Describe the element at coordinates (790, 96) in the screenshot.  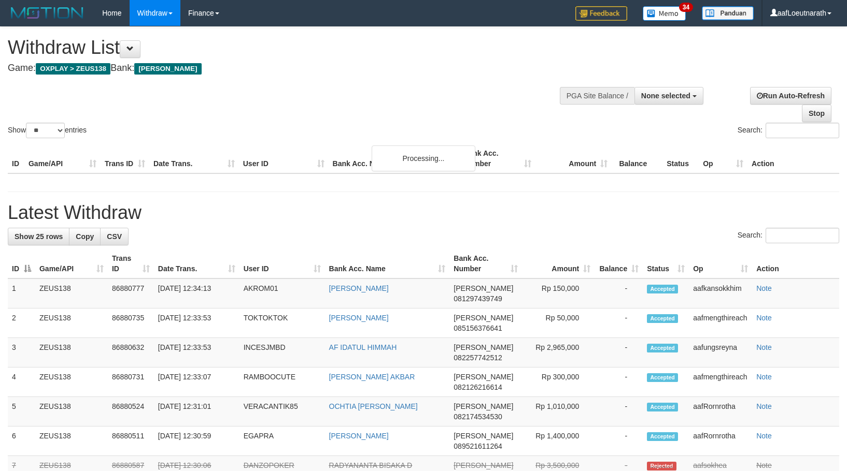
I see `a: Run Auto-Refresh` at that location.